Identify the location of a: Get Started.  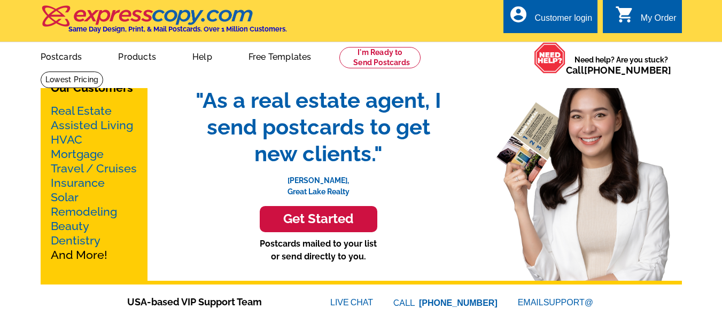
(319, 219).